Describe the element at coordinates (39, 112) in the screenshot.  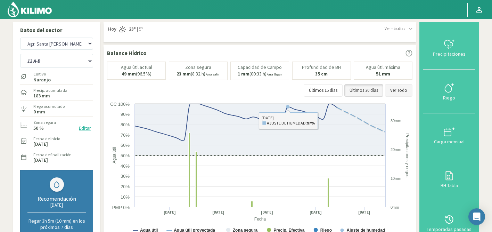
I see `label: 0 mm` at that location.